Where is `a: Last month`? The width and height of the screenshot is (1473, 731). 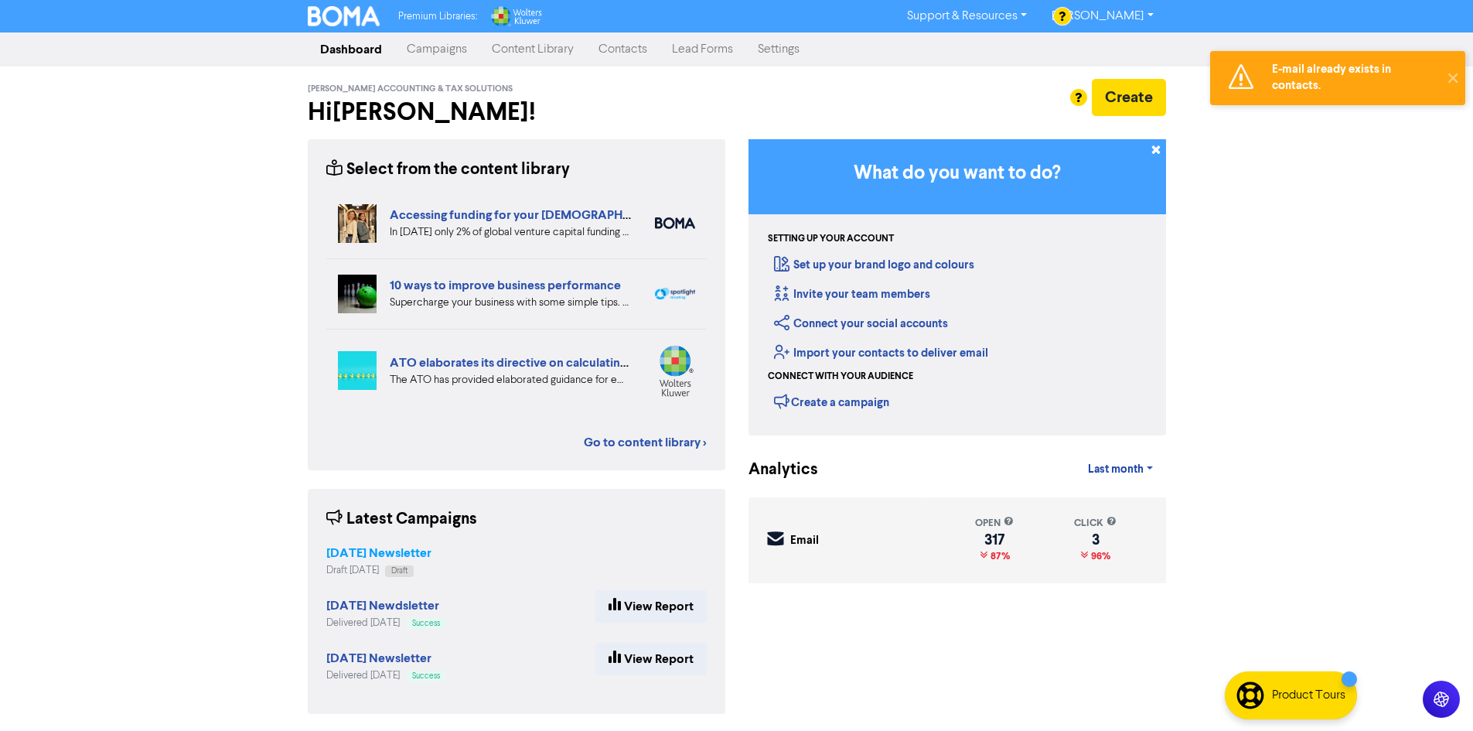 a: Last month is located at coordinates (1120, 469).